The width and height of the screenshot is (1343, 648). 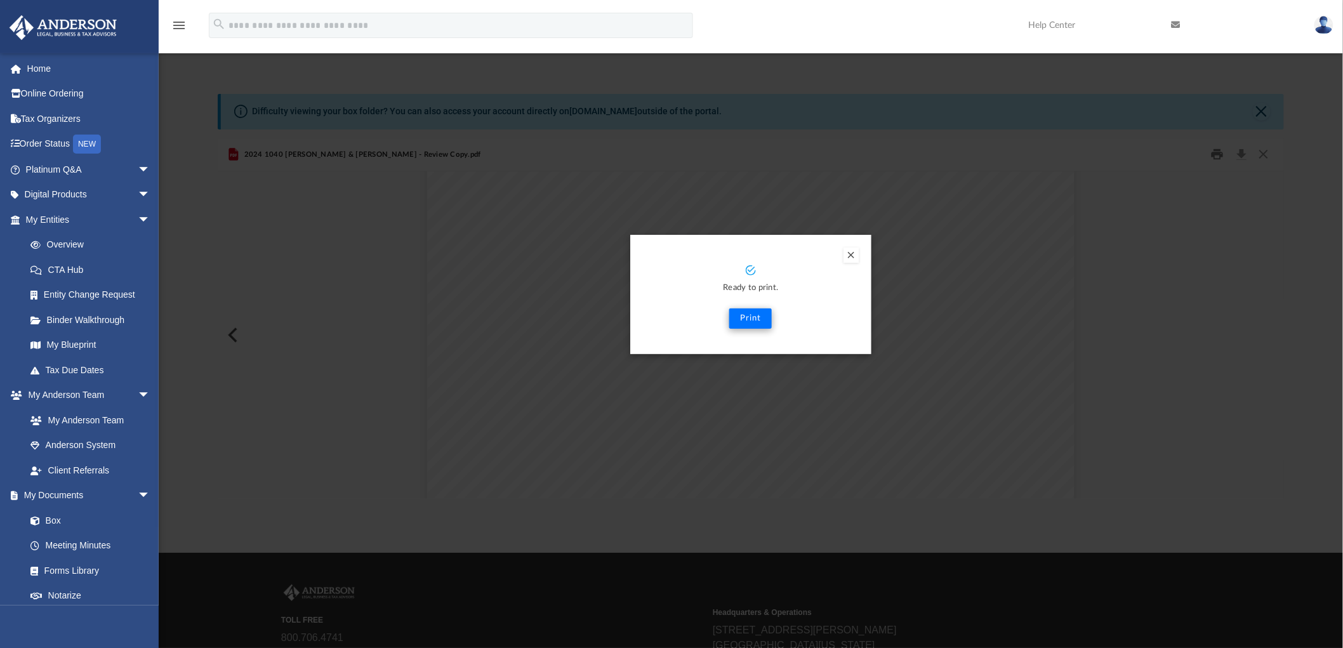 What do you see at coordinates (90, 470) in the screenshot?
I see `a: Client Referrals` at bounding box center [90, 470].